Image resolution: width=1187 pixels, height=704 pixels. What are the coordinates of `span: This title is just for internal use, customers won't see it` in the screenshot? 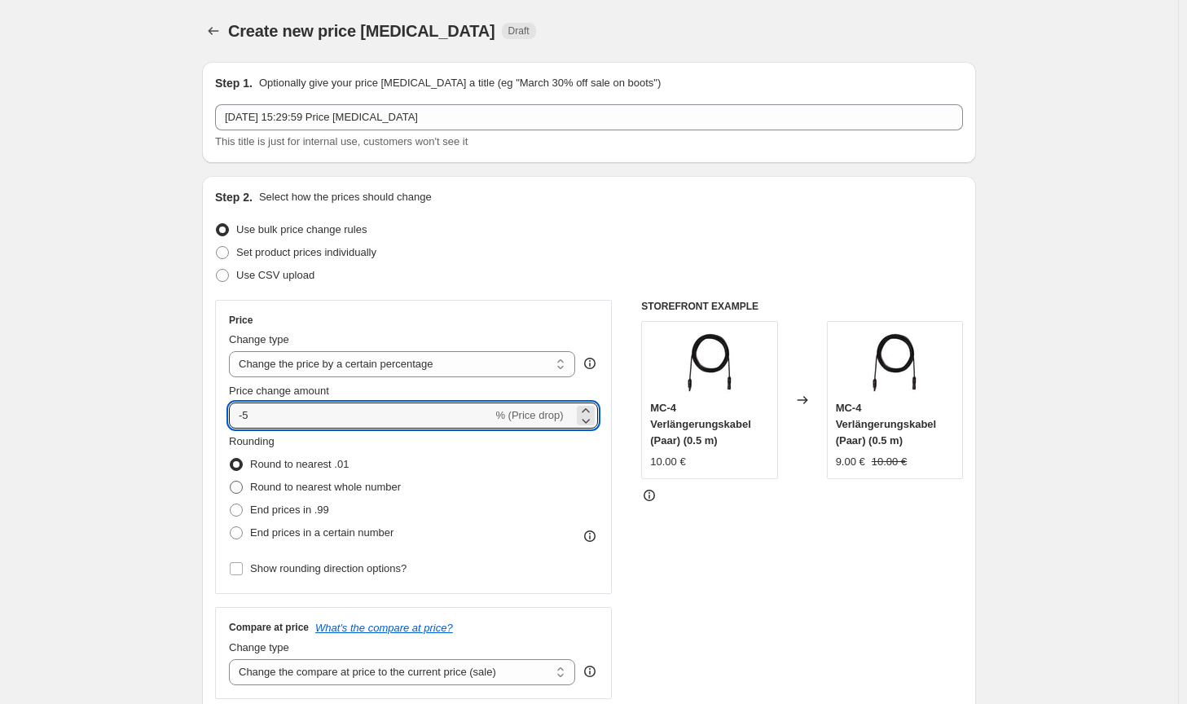 It's located at (341, 141).